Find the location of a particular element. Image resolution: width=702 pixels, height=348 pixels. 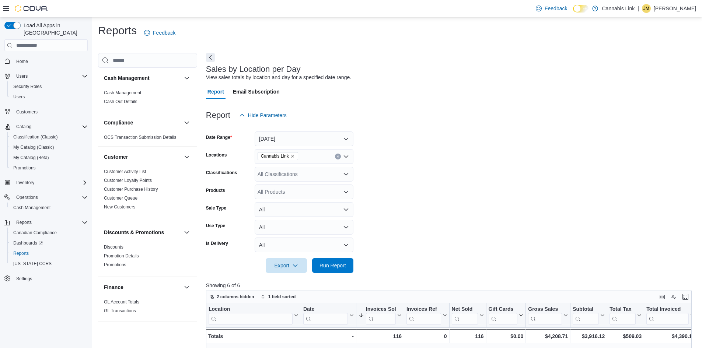

span: Catalog is located at coordinates (24, 127).